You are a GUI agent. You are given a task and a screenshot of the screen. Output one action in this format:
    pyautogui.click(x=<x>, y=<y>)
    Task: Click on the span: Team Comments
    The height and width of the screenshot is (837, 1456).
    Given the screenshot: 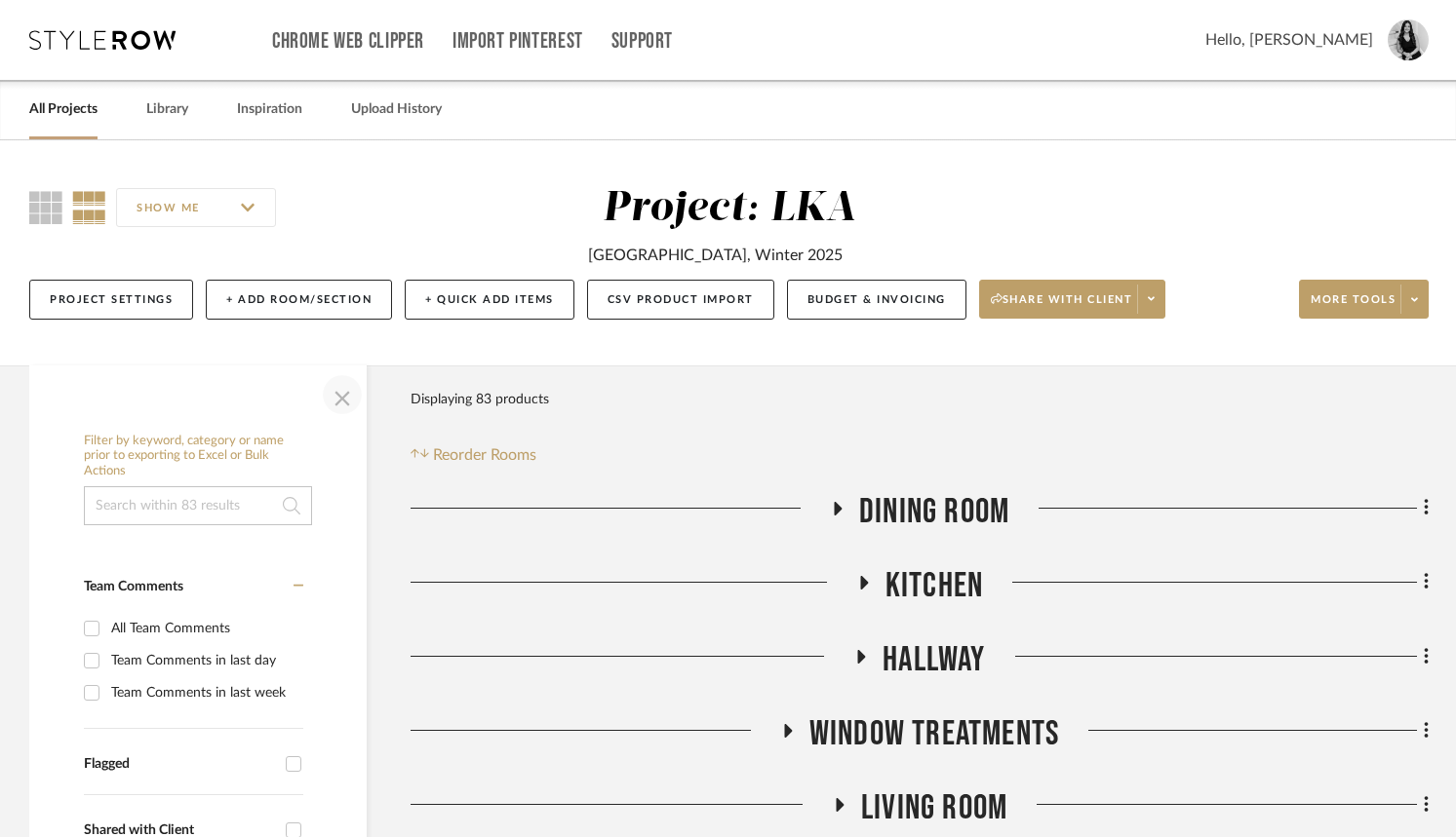 What is the action you would take?
    pyautogui.click(x=133, y=587)
    